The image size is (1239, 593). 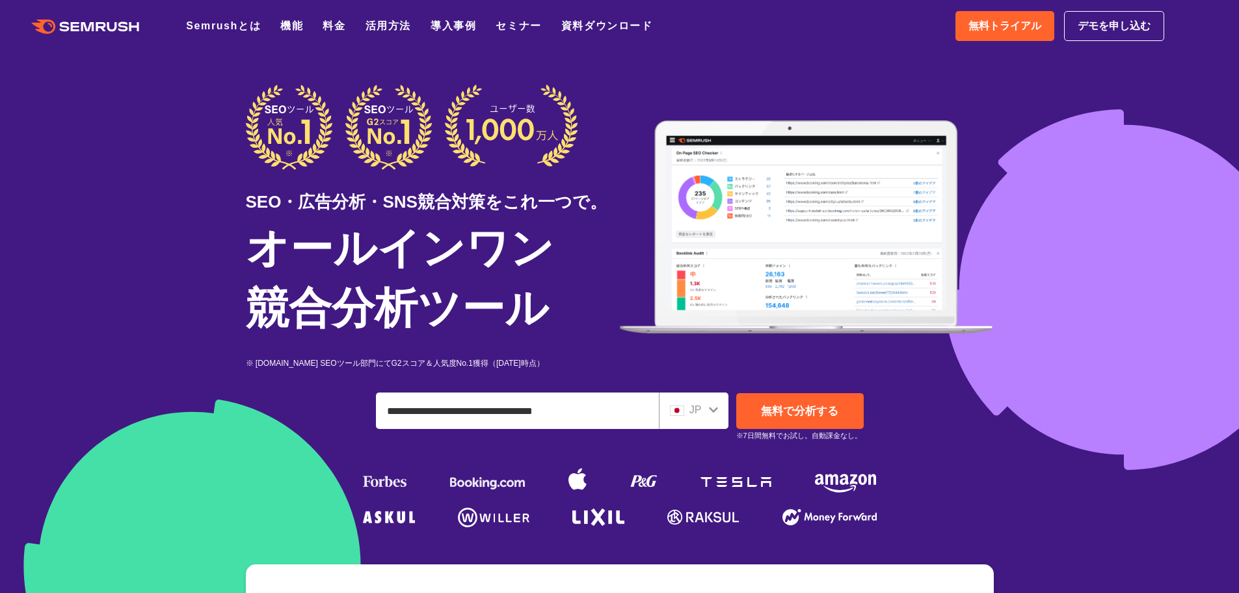 I want to click on span: 無料トライアル, so click(x=1005, y=26).